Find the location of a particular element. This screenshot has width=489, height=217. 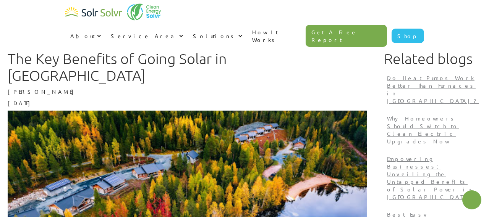

h1: Related blogs is located at coordinates (434, 59).